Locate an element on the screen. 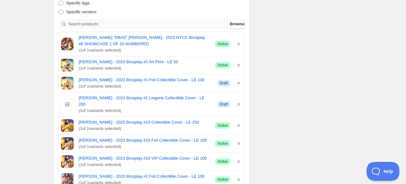 The image size is (406, 184). span: Specific vendors is located at coordinates (81, 12).